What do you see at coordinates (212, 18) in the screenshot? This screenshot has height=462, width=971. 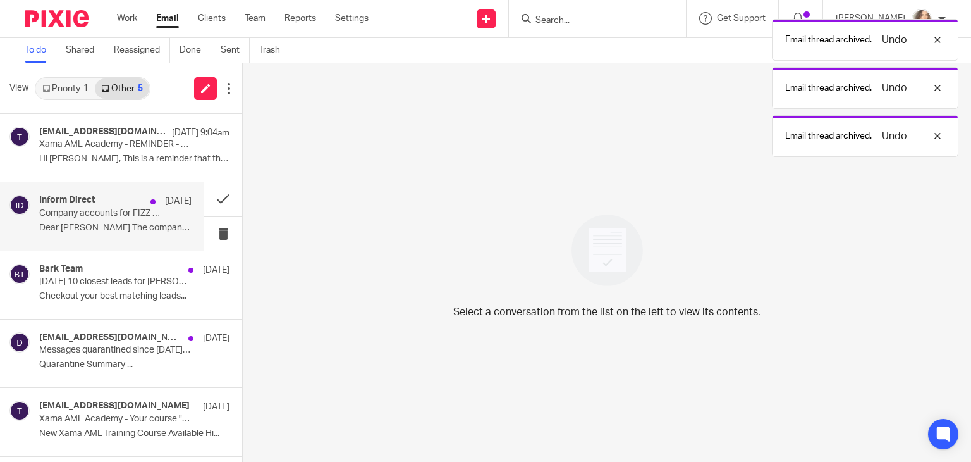 I see `a: Clients` at bounding box center [212, 18].